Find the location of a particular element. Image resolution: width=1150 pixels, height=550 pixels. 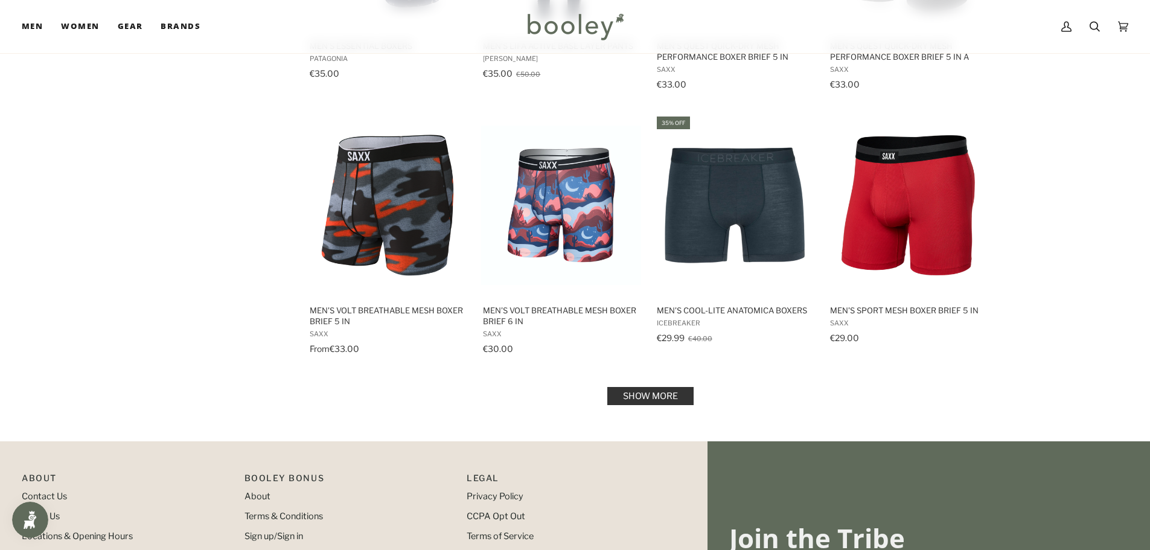

span: Men is located at coordinates (32, 27).